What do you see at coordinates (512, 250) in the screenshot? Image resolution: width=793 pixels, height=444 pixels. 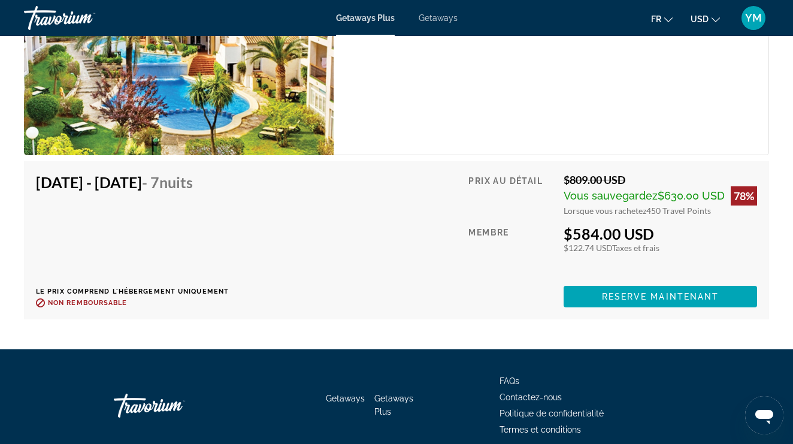 I see `div: Membre` at bounding box center [512, 250].